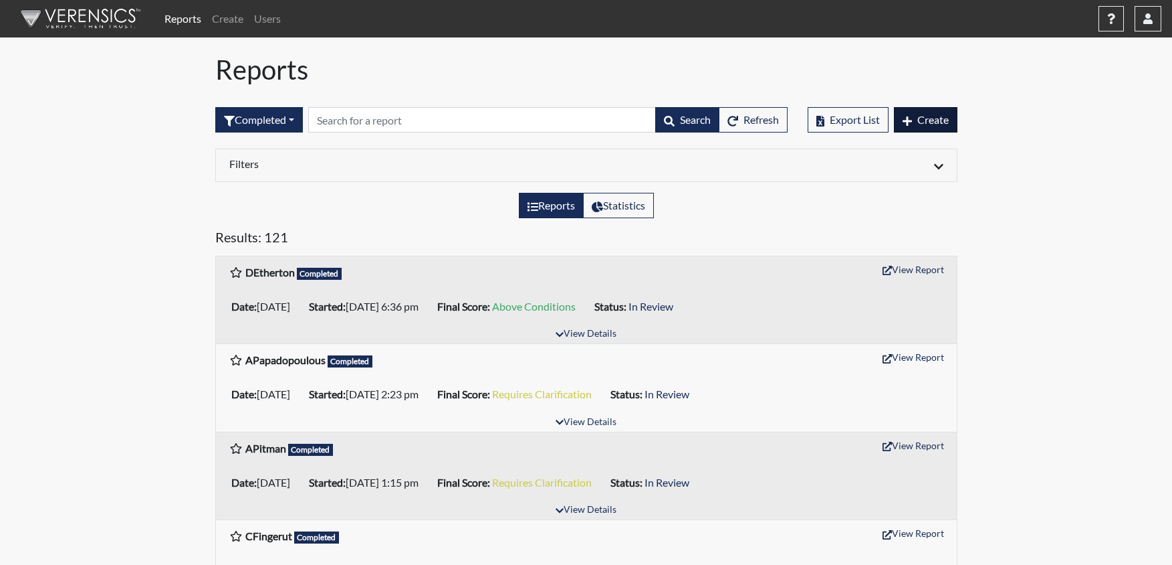  Describe the element at coordinates (619, 205) in the screenshot. I see `label: View statistics about completed interviews` at that location.